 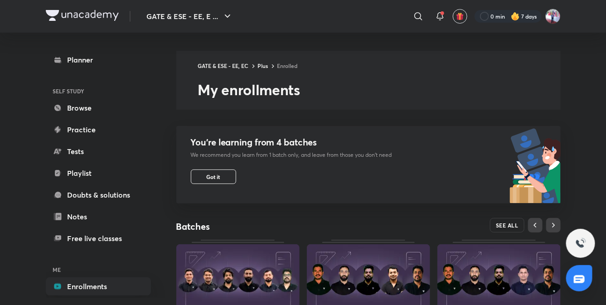 I want to click on a: Browse, so click(x=98, y=108).